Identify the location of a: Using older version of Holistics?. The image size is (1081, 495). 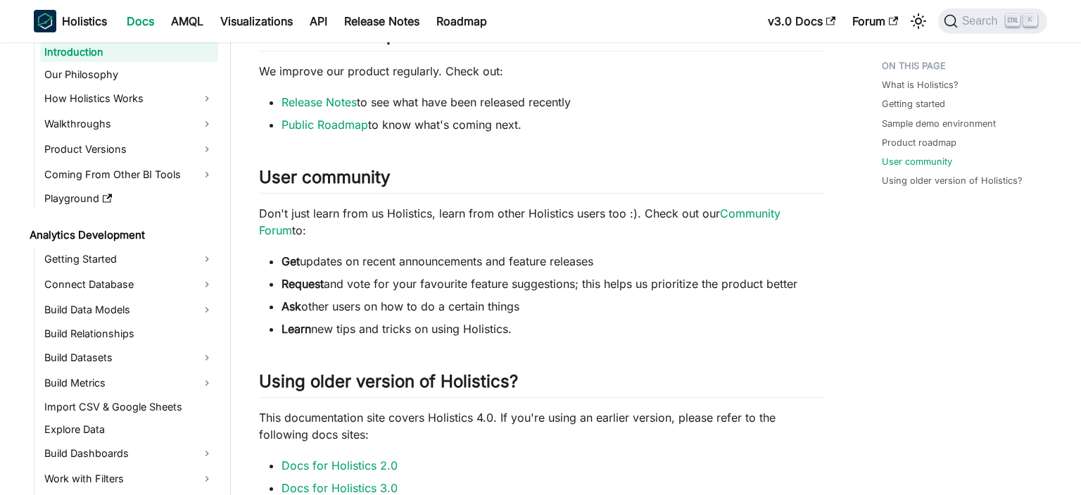
(952, 180).